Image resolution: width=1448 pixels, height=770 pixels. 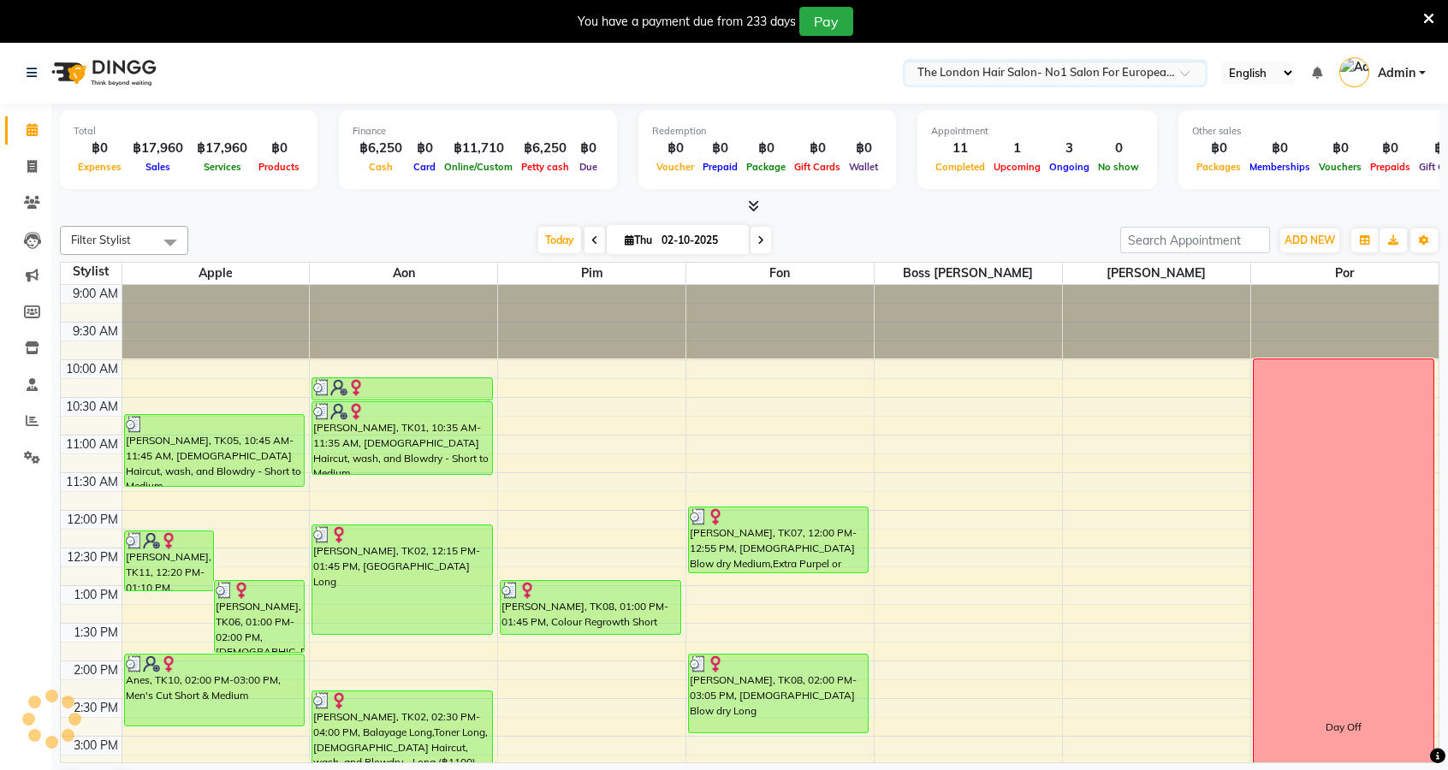 What do you see at coordinates (1344, 273) in the screenshot?
I see `span: Por` at bounding box center [1344, 273].